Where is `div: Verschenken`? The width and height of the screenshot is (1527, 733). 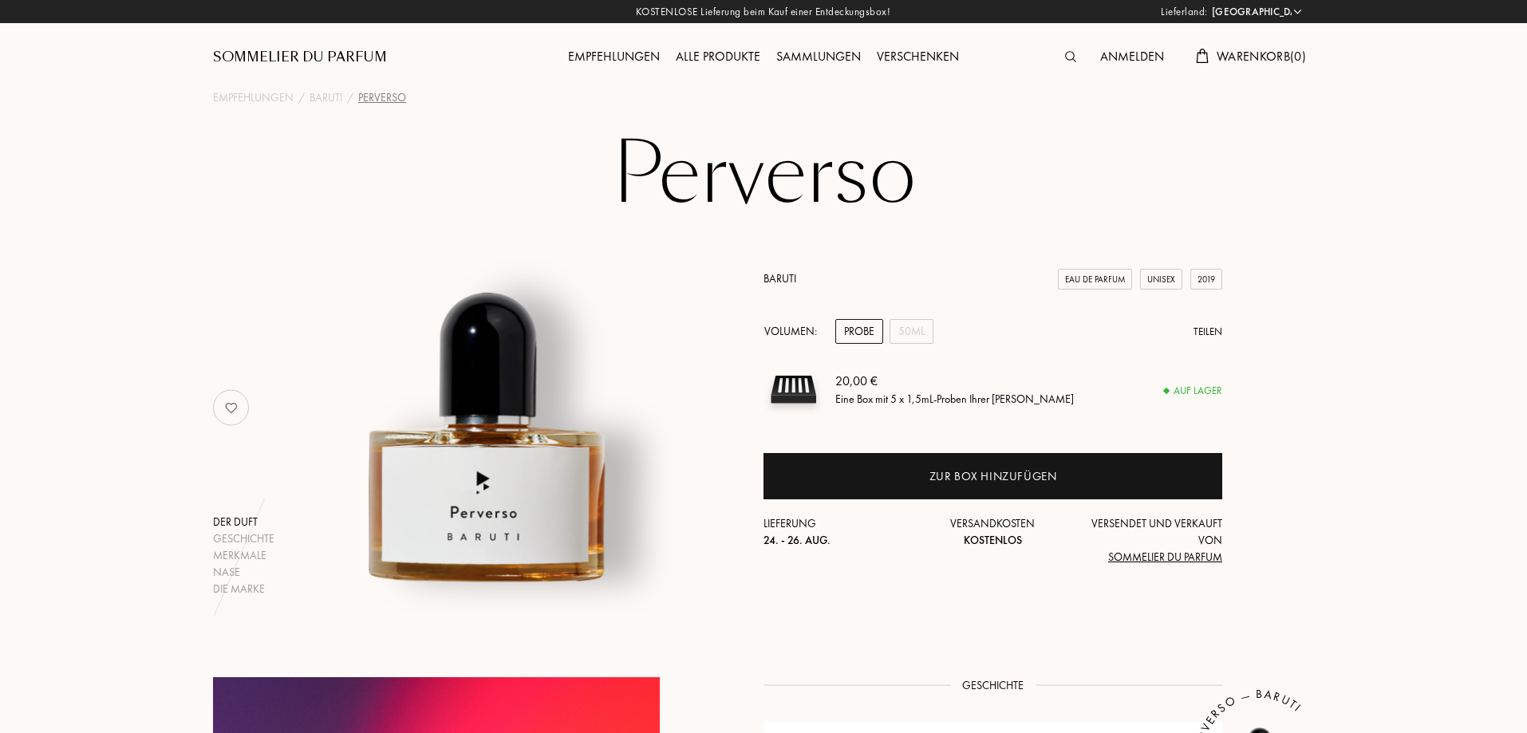 div: Verschenken is located at coordinates (917, 57).